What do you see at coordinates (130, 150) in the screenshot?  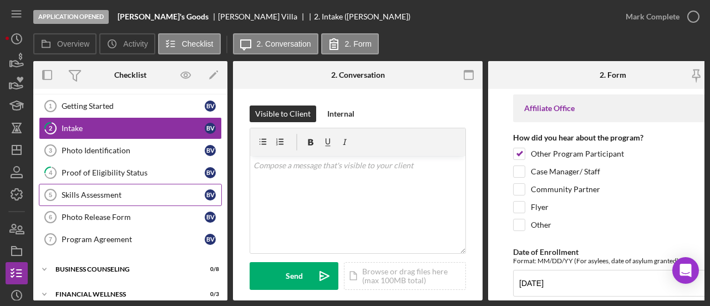 I see `a: 3Photo IdentificationBV` at bounding box center [130, 150].